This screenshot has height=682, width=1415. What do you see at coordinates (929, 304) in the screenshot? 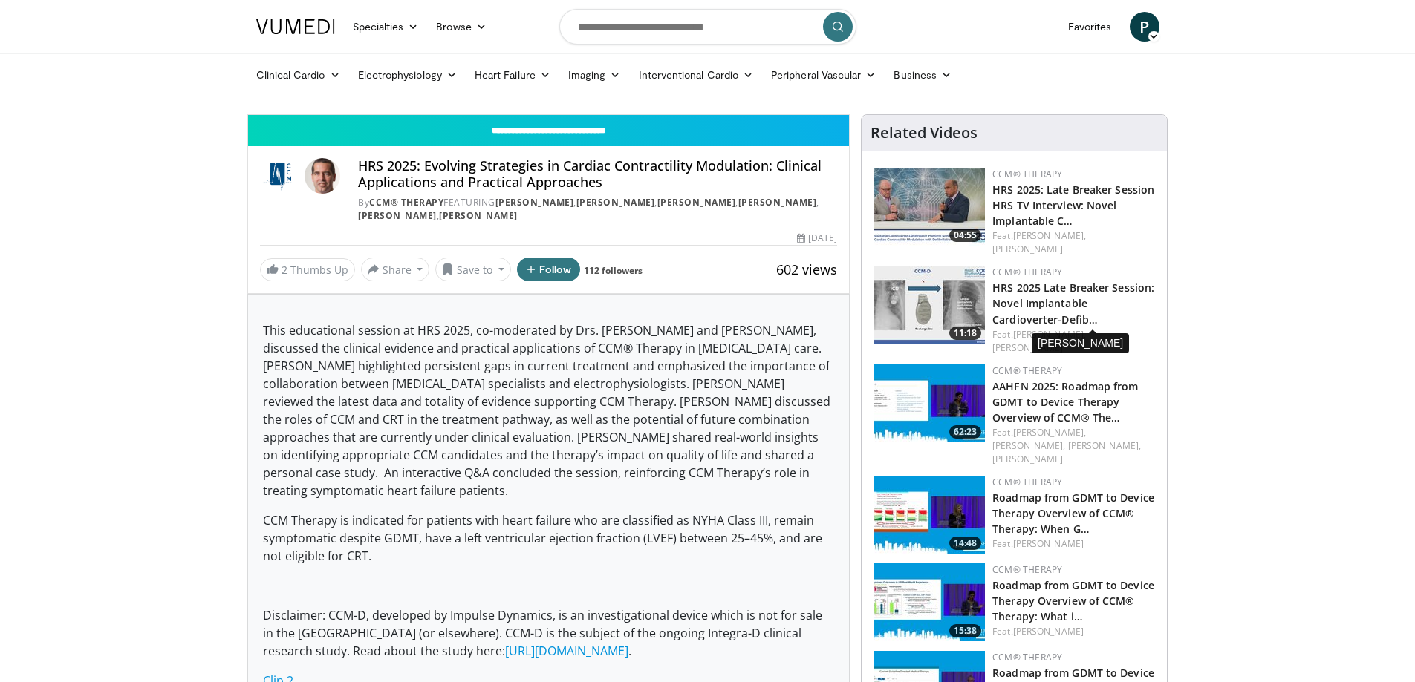
I see `a: 11:18` at bounding box center [929, 304].